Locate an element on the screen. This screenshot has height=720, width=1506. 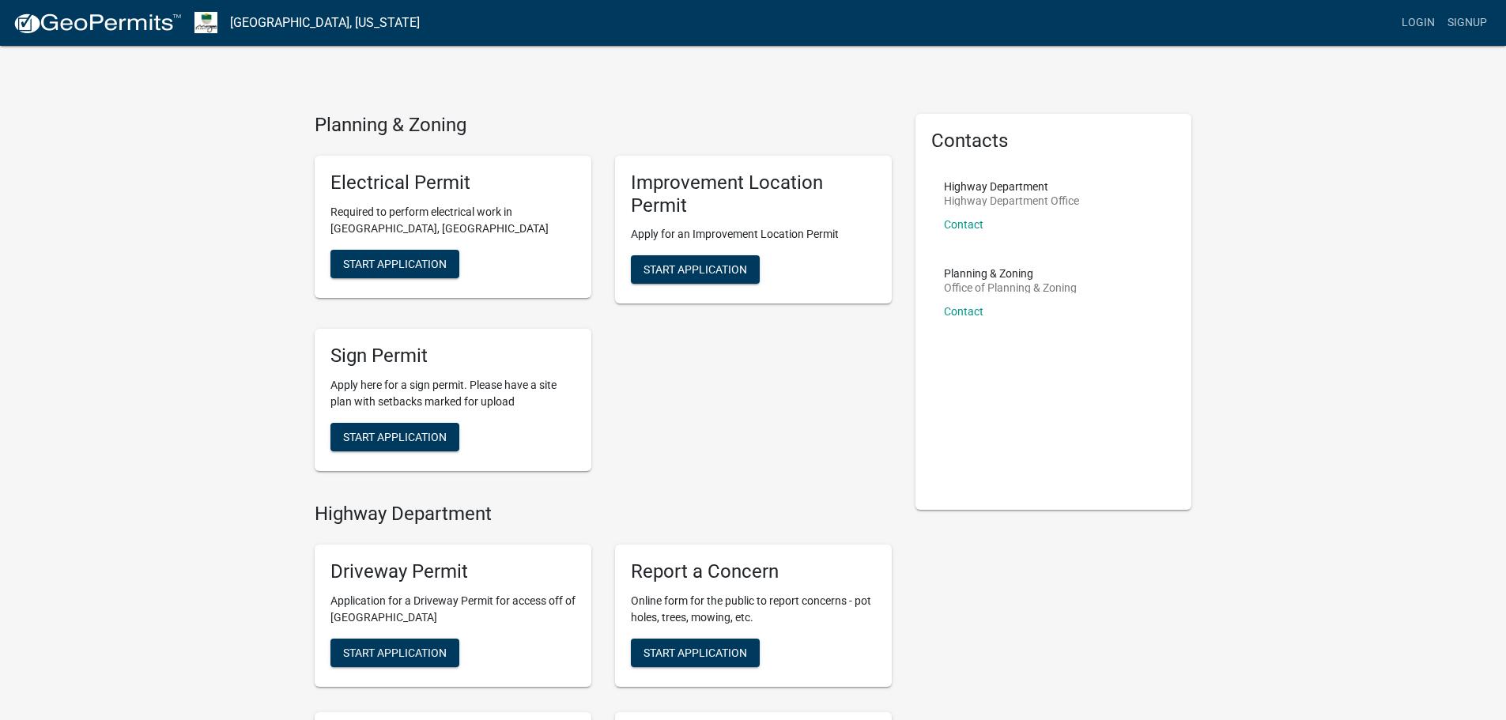
p: Office of Planning & Zoning is located at coordinates (1010, 288).